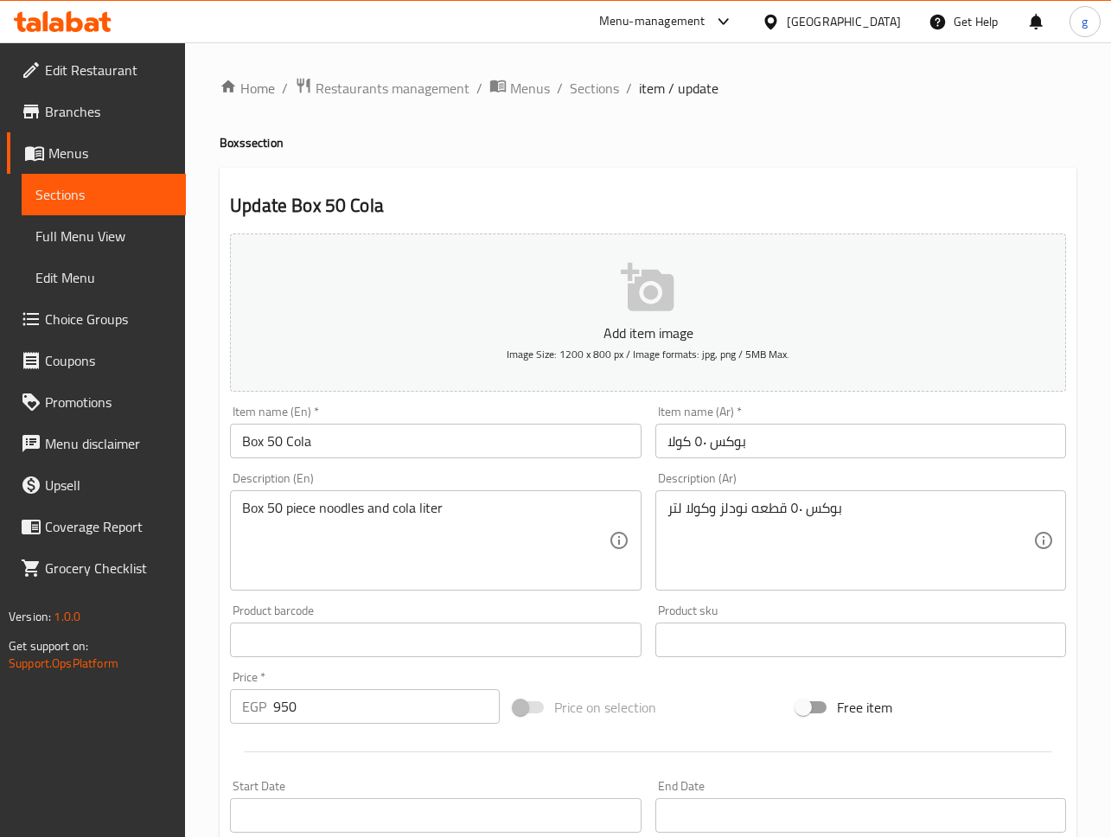 Image resolution: width=1111 pixels, height=837 pixels. What do you see at coordinates (652, 22) in the screenshot?
I see `div: Menu-management` at bounding box center [652, 22].